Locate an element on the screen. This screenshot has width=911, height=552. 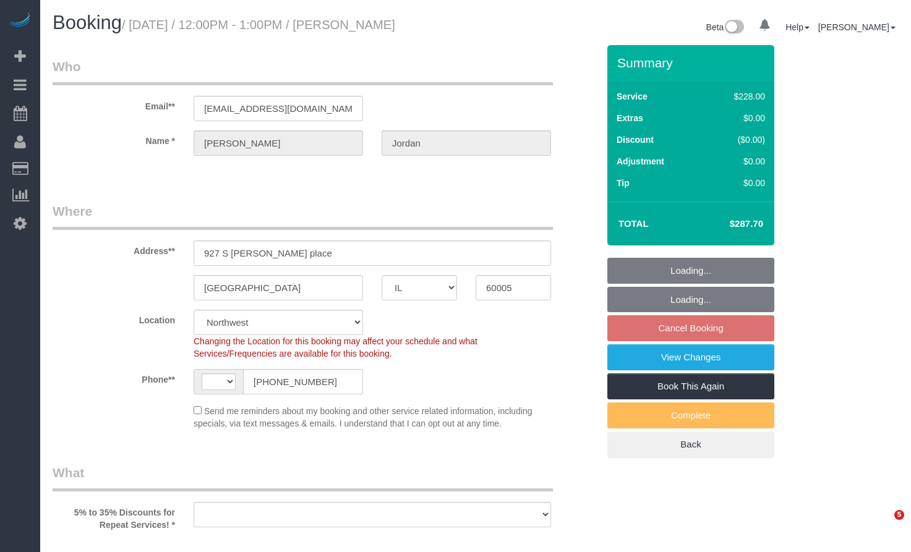
label: Adjustment is located at coordinates (640, 161).